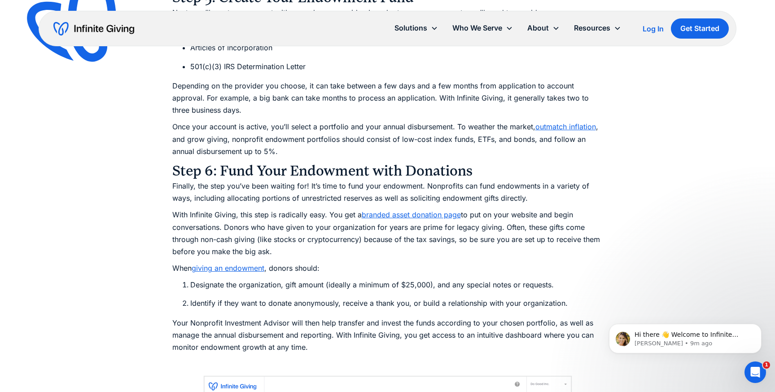 This screenshot has width=775, height=392. What do you see at coordinates (397, 284) in the screenshot?
I see `li: Designate the organization, gift amount (ideally a minimum of $25,000), and any special notes or ...` at bounding box center [397, 284].